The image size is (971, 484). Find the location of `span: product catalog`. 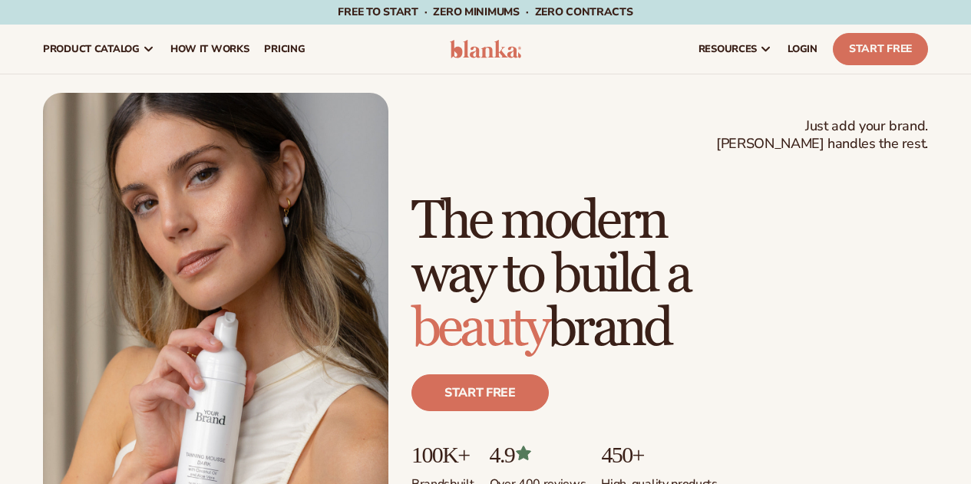

span: product catalog is located at coordinates (91, 49).